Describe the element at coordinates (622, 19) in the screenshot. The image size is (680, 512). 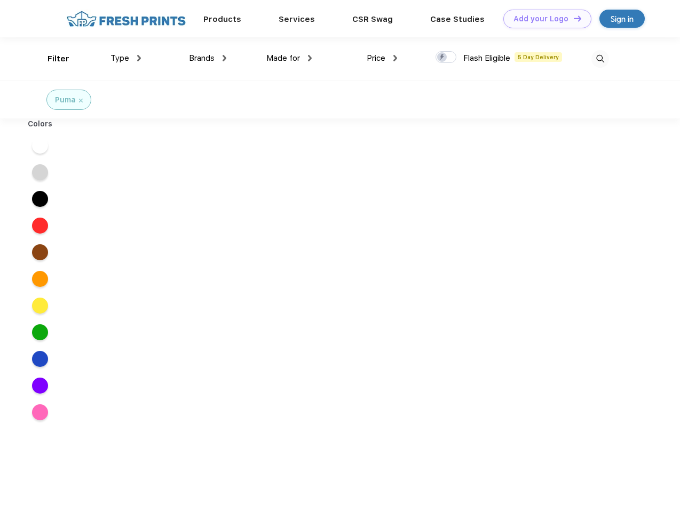
I see `a: Sign in` at that location.